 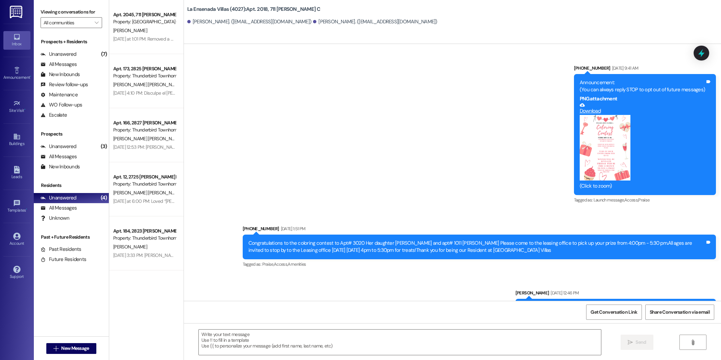 I want to click on button: Share Conversation via email, so click(x=680, y=312).